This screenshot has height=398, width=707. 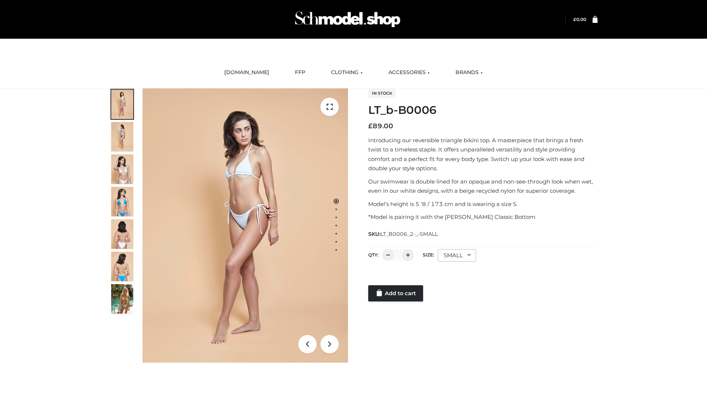 I want to click on img: ArielClassicBikiniTop_CloudNine_AzureSky_OW114ECO_3-scaled.jpg, so click(x=122, y=169).